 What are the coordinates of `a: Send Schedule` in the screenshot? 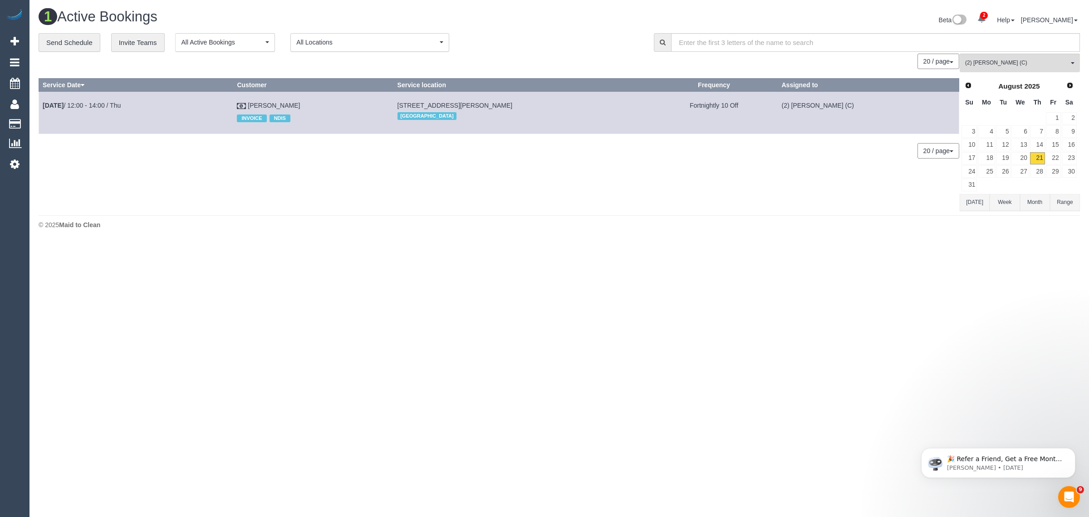 It's located at (69, 43).